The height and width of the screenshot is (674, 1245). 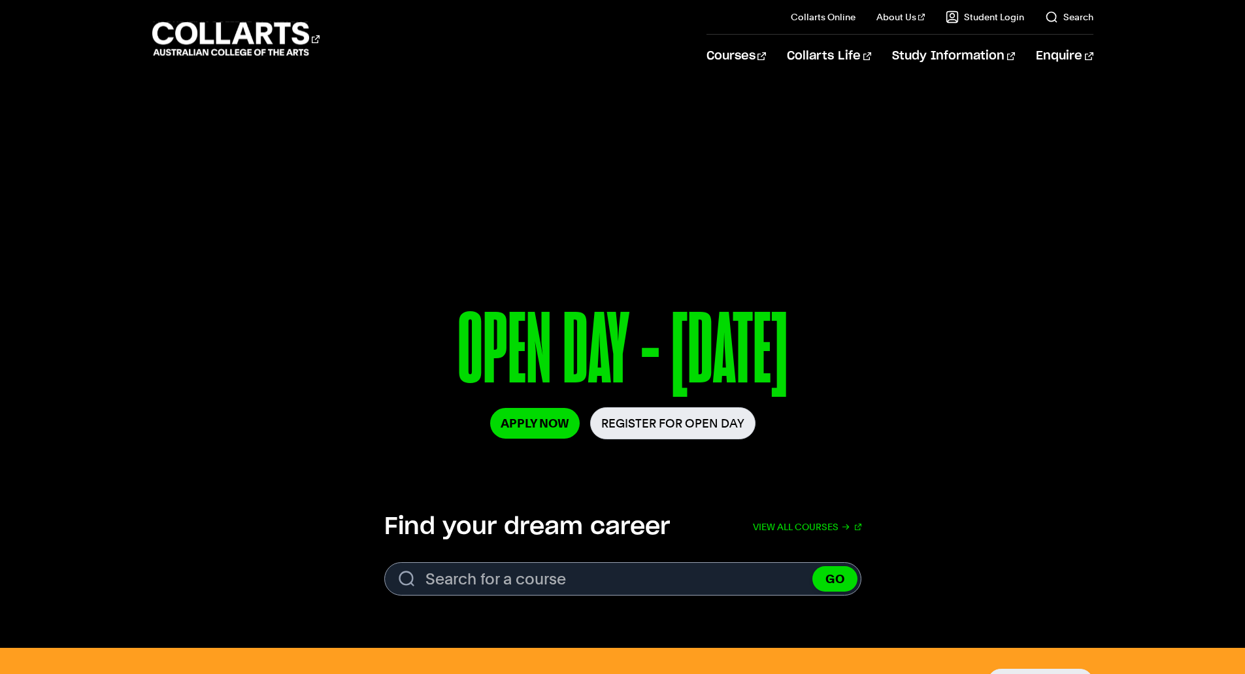 What do you see at coordinates (835, 579) in the screenshot?
I see `button: GO` at bounding box center [835, 579].